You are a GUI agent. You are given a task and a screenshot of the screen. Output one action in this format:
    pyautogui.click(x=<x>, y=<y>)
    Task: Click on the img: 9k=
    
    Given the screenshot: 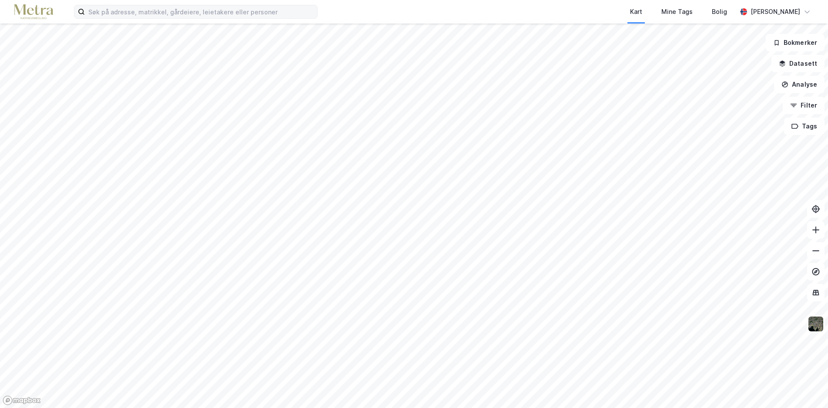 What is the action you would take?
    pyautogui.click(x=816, y=324)
    